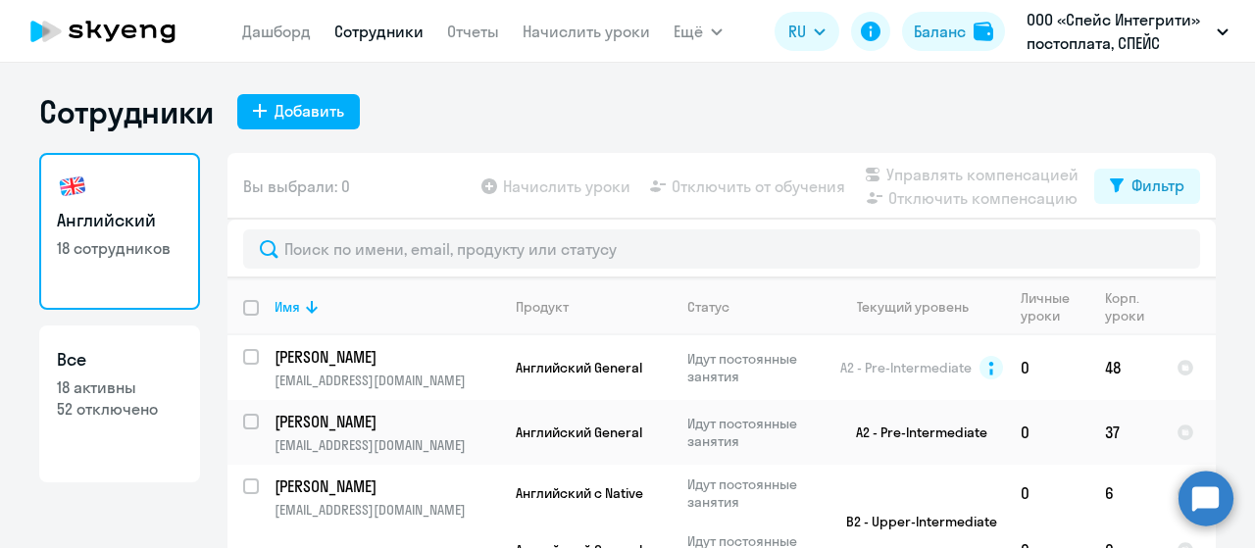 The height and width of the screenshot is (548, 1255). What do you see at coordinates (906, 368) in the screenshot?
I see `span: A2 - Pre-Intermediate` at bounding box center [906, 368].